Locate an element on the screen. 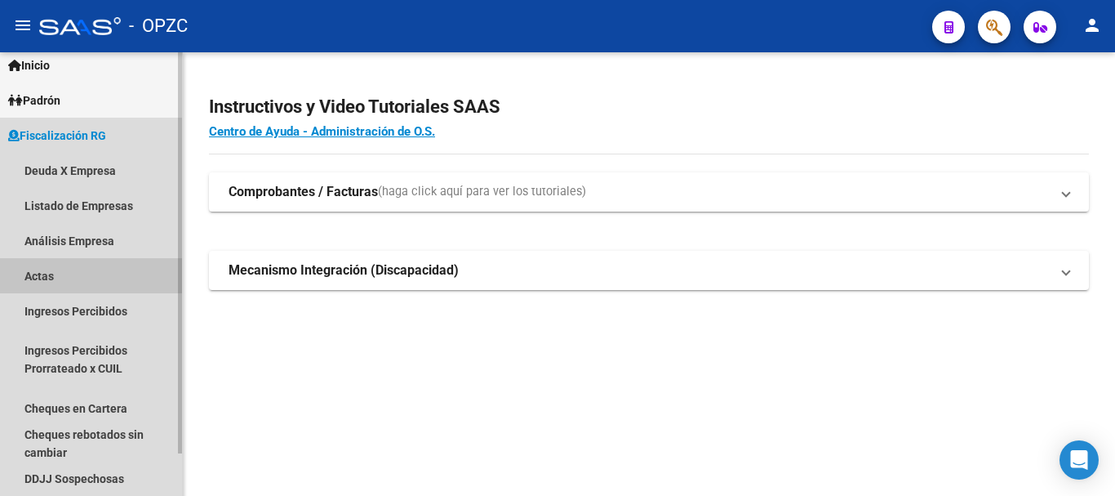 This screenshot has width=1115, height=496. span: Inicio is located at coordinates (29, 65).